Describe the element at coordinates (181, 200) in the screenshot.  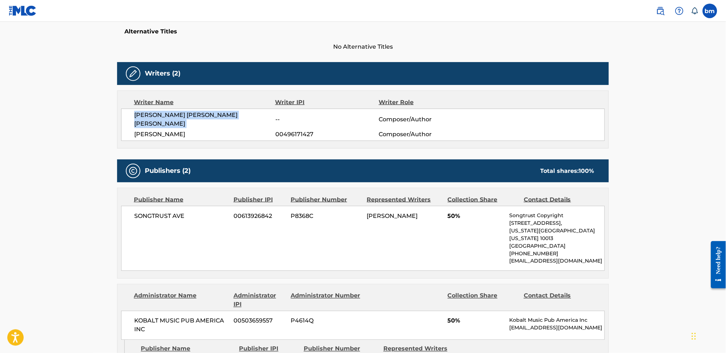
I see `div: Publisher Name` at that location.